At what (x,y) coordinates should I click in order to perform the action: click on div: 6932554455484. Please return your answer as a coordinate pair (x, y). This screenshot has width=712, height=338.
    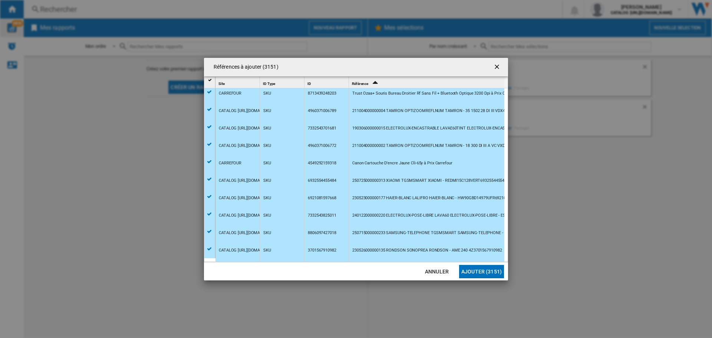
    Looking at the image, I should click on (322, 181).